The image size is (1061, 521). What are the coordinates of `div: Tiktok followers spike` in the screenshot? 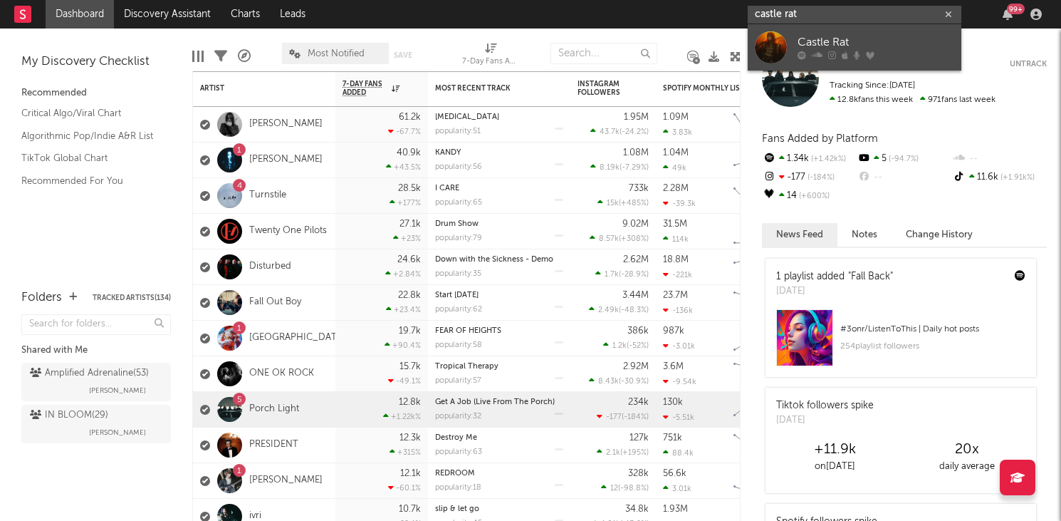 It's located at (825, 405).